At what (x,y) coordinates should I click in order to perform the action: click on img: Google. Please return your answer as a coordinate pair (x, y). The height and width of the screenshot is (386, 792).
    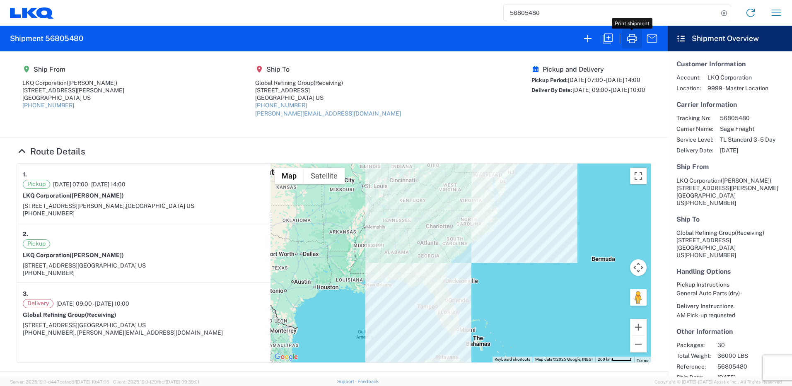
    Looking at the image, I should click on (286, 357).